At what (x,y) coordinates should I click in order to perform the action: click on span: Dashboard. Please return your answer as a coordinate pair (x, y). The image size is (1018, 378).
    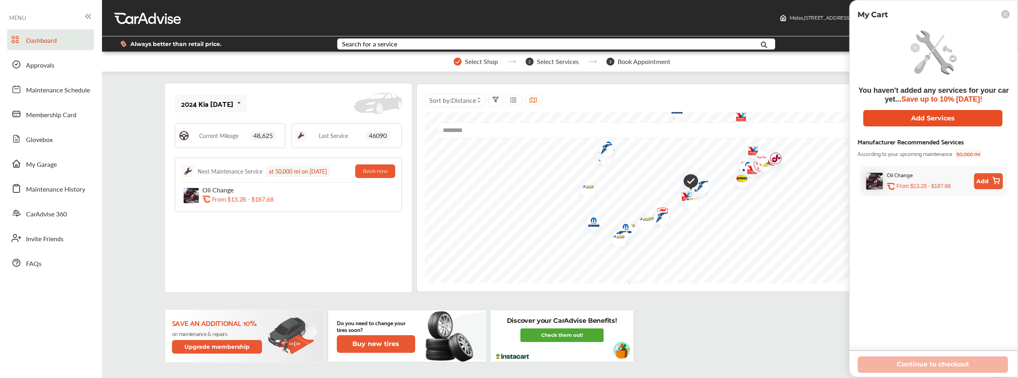
    Looking at the image, I should click on (41, 41).